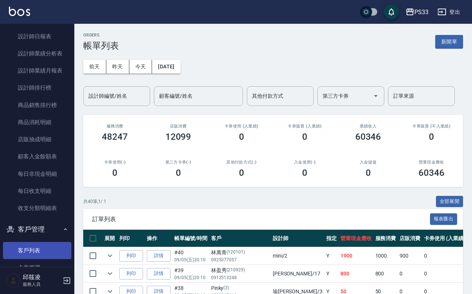 The height and width of the screenshot is (294, 472). What do you see at coordinates (101, 35) in the screenshot?
I see `h2: ORDERS` at bounding box center [101, 35].